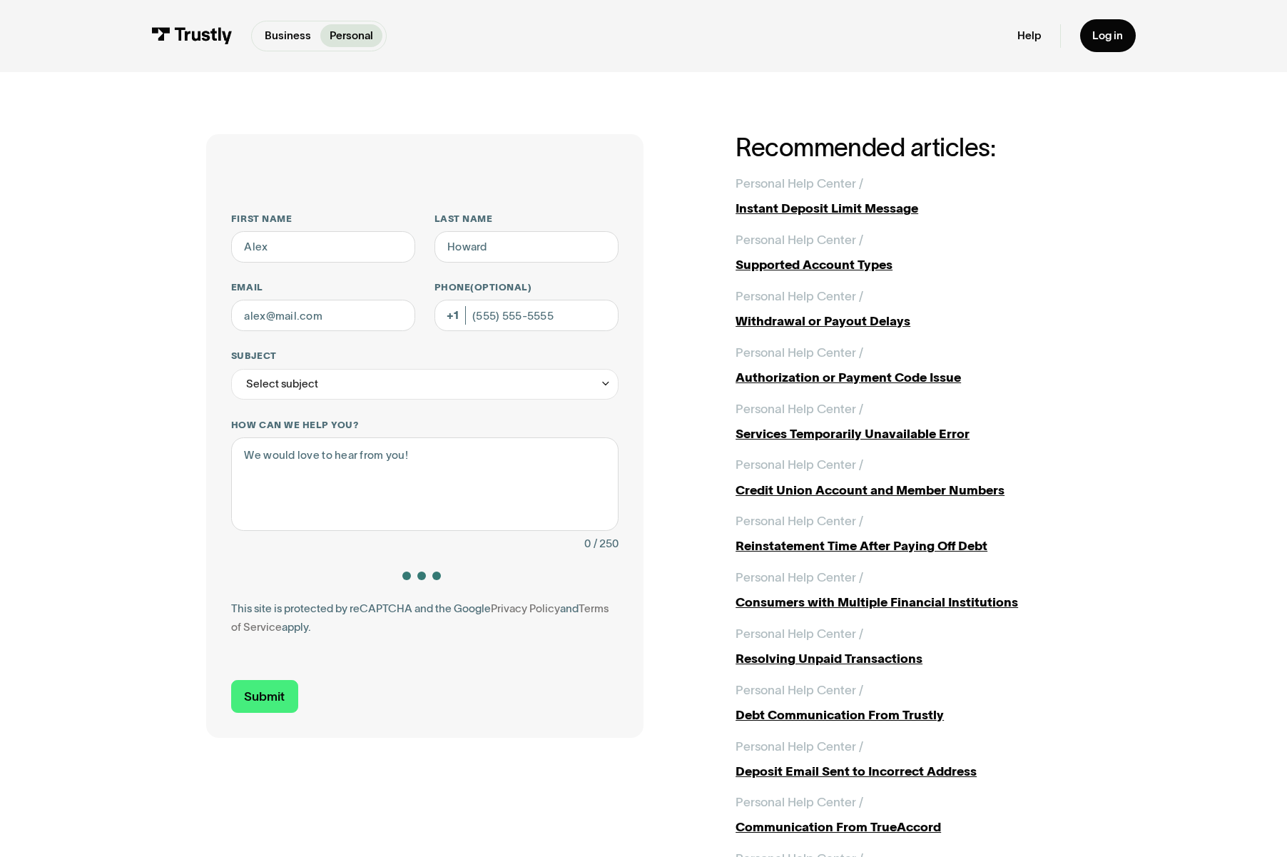 This screenshot has height=857, width=1287. Describe the element at coordinates (908, 658) in the screenshot. I see `div: Resolving Unpaid Transactions` at that location.